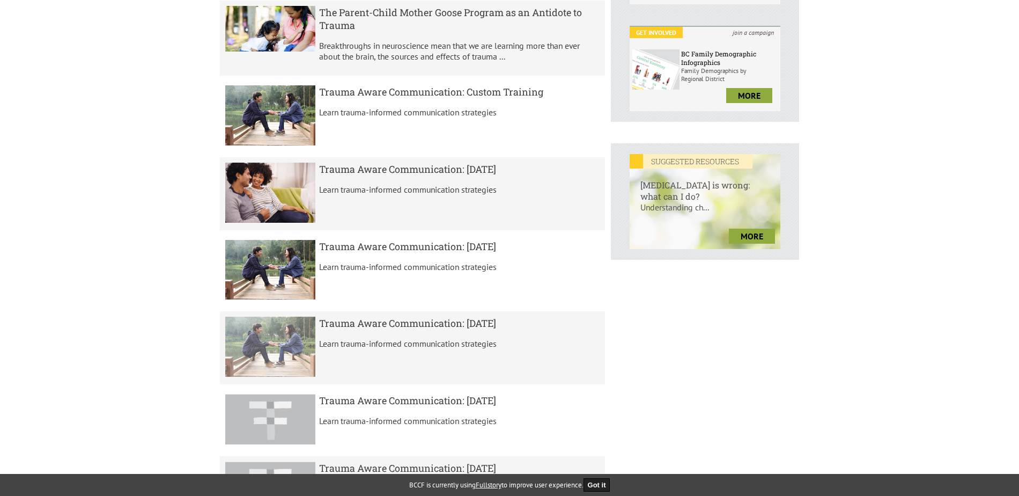 The image size is (1019, 496). What do you see at coordinates (460, 92) in the screenshot?
I see `h5: Trauma Aware Communication: Custom Training` at bounding box center [460, 92].